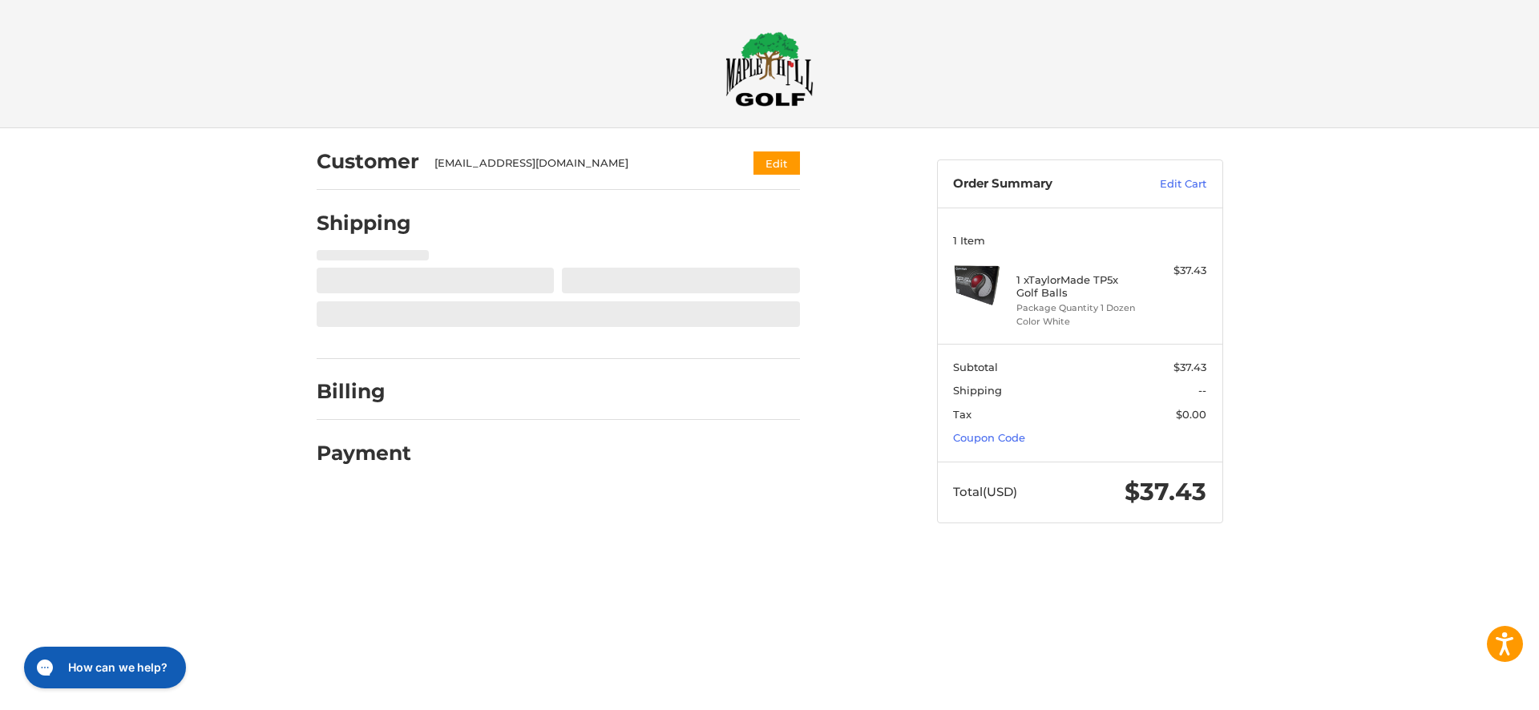 The height and width of the screenshot is (710, 1539). Describe the element at coordinates (1192, 415) in the screenshot. I see `span: $0.00` at that location.